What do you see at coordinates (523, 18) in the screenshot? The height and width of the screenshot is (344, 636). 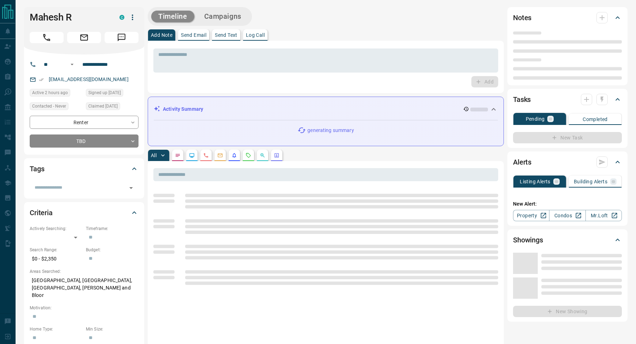 I see `h2: Notes` at bounding box center [523, 18].